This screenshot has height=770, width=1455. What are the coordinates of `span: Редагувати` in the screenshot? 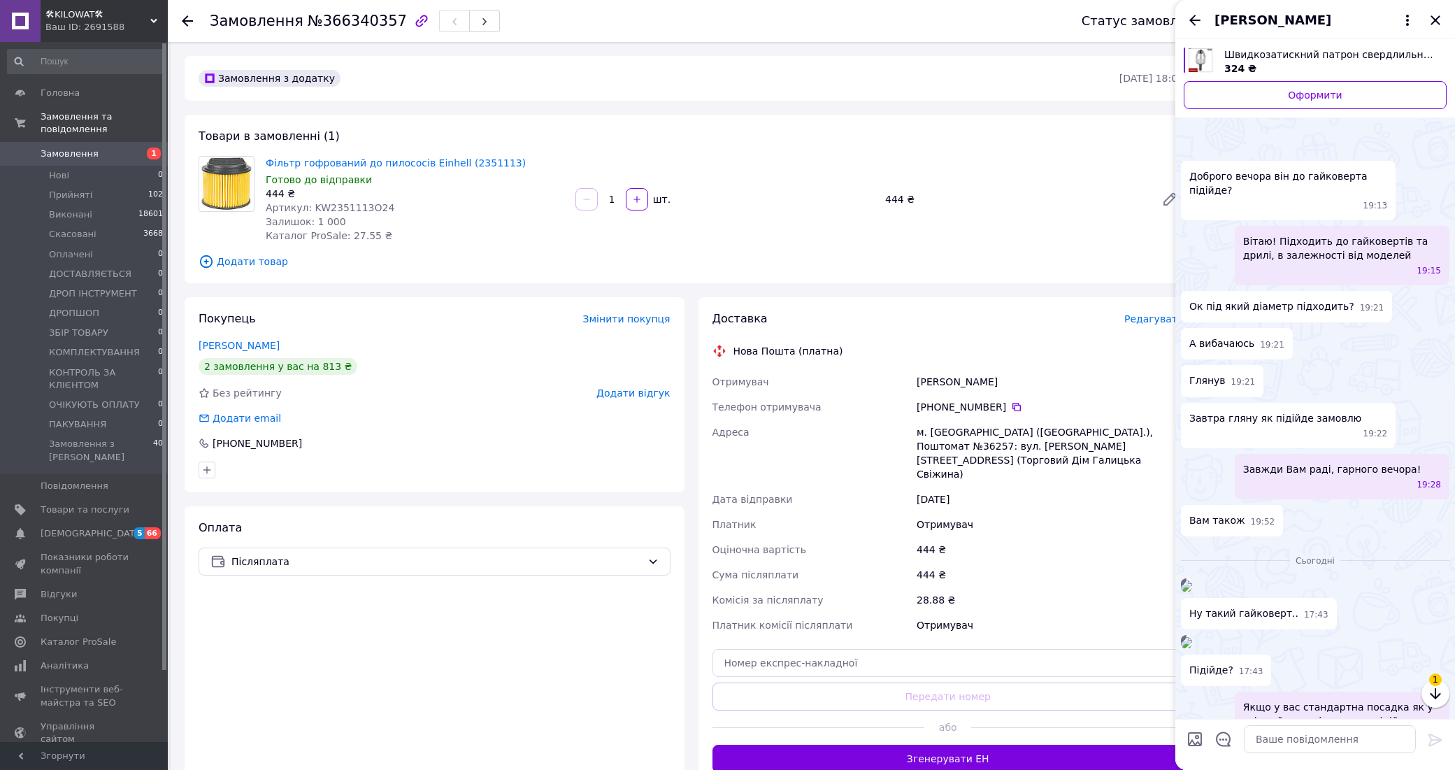 It's located at (1154, 319).